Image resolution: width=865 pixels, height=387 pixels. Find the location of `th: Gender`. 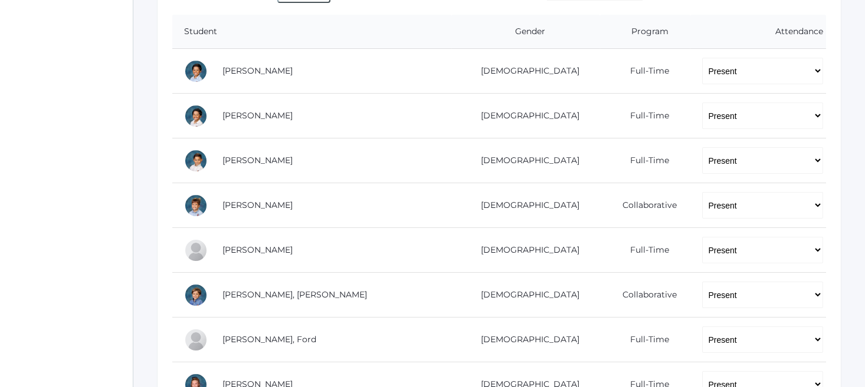

th: Gender is located at coordinates (525, 32).